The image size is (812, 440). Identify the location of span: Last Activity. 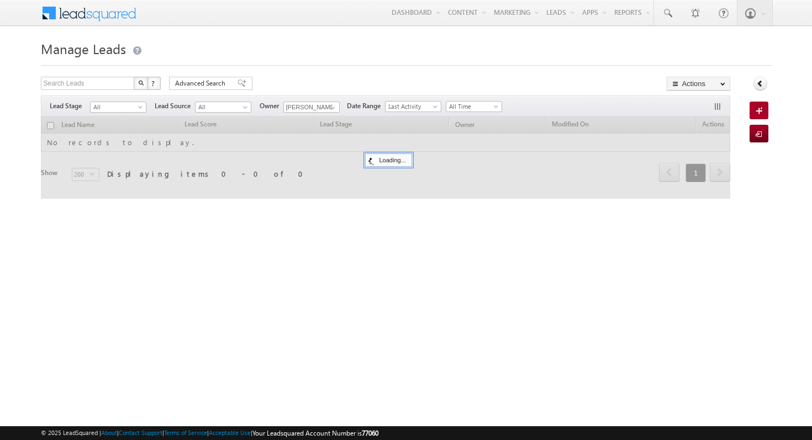
(411, 107).